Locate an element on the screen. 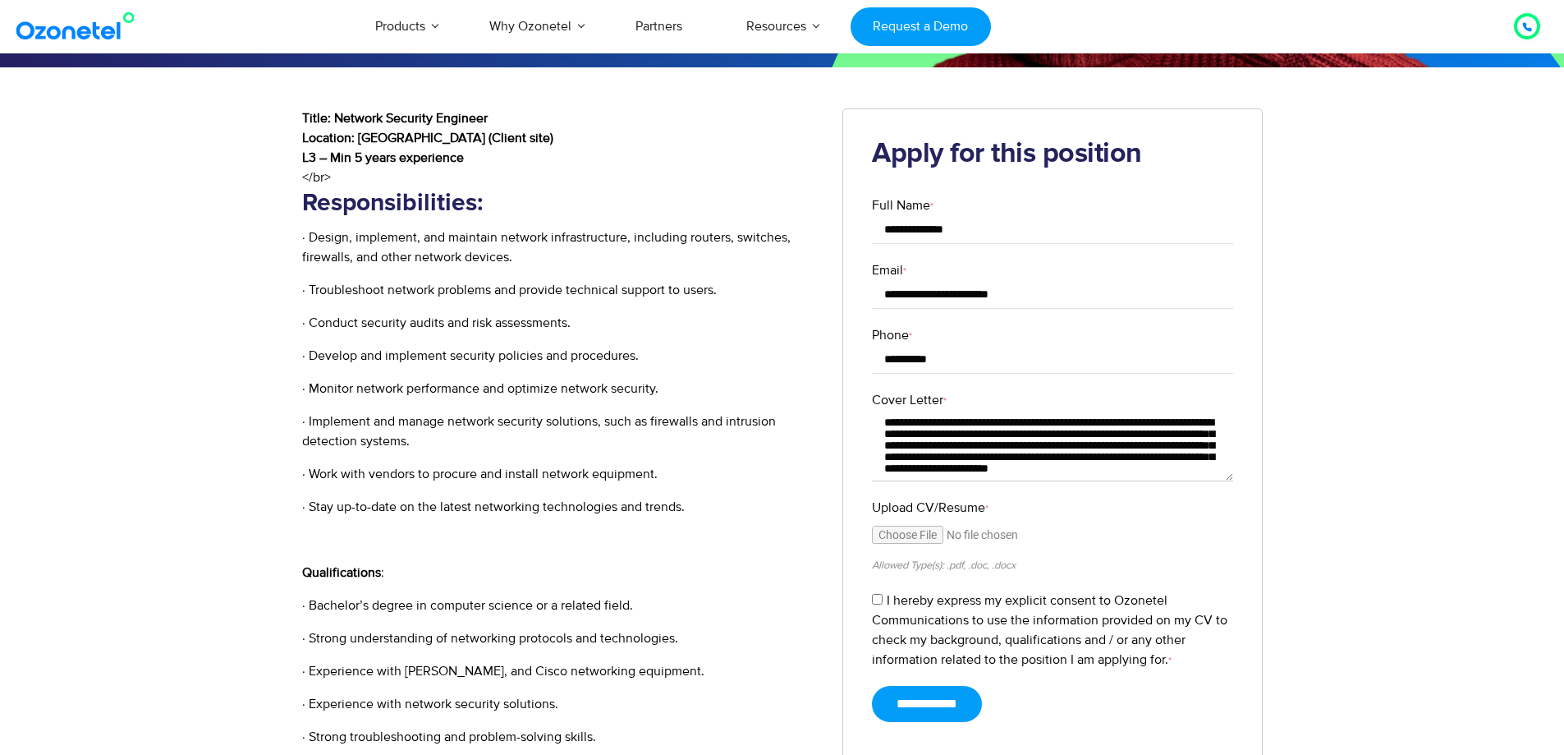  b: Responsibilities: is located at coordinates (393, 203).